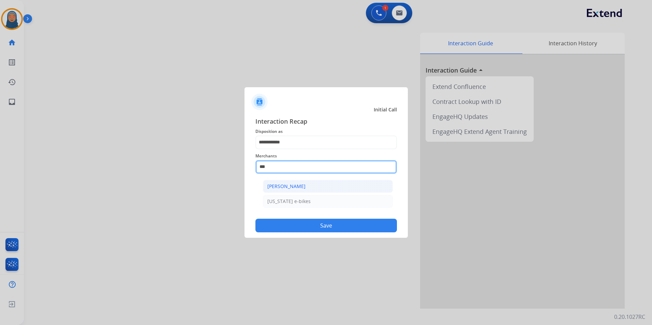 This screenshot has height=325, width=652. Describe the element at coordinates (629, 317) in the screenshot. I see `p: 0.20.1027RC` at that location.